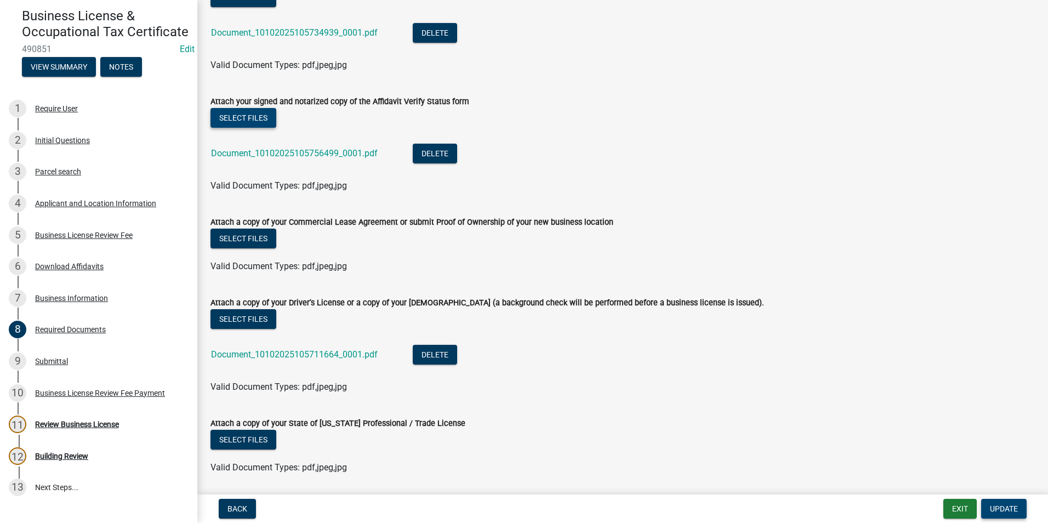 The image size is (1048, 523). Describe the element at coordinates (121, 67) in the screenshot. I see `button: Notes` at that location.